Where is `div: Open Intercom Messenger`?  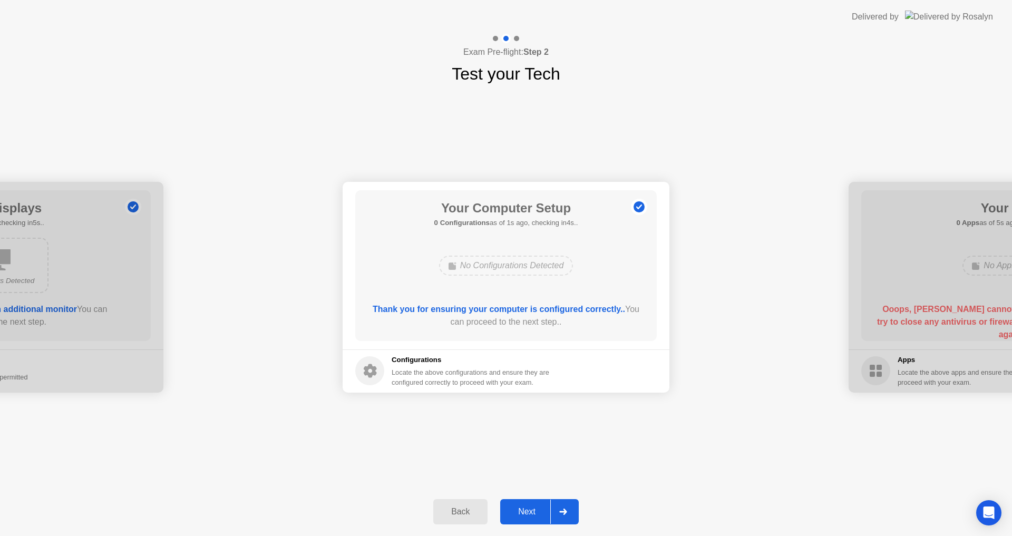 div: Open Intercom Messenger is located at coordinates (988, 513).